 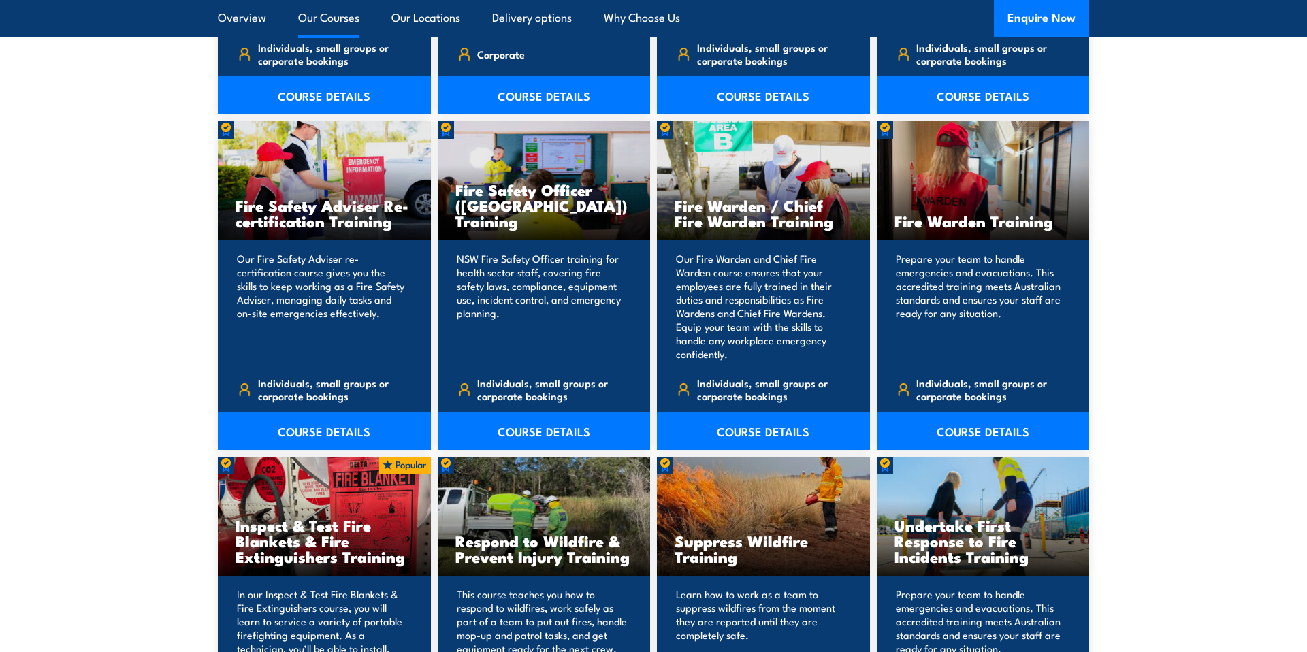 What do you see at coordinates (981, 306) in the screenshot?
I see `p: Prepare your team to handle emergencies and evacuations. This accredited training meets Australia...` at bounding box center [981, 306].